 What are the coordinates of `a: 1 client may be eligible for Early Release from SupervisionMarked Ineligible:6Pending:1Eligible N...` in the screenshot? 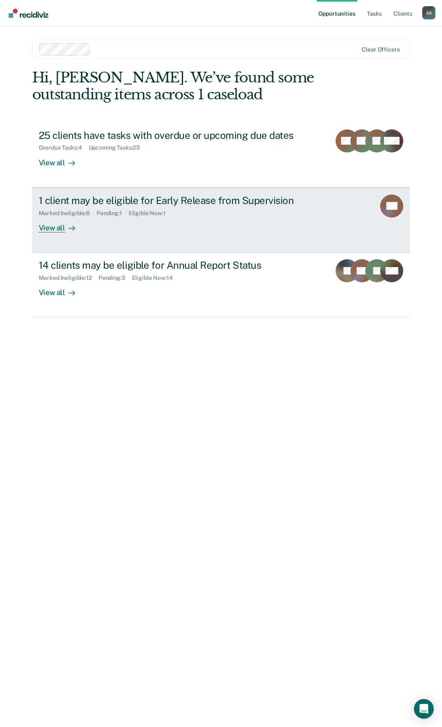 It's located at (221, 220).